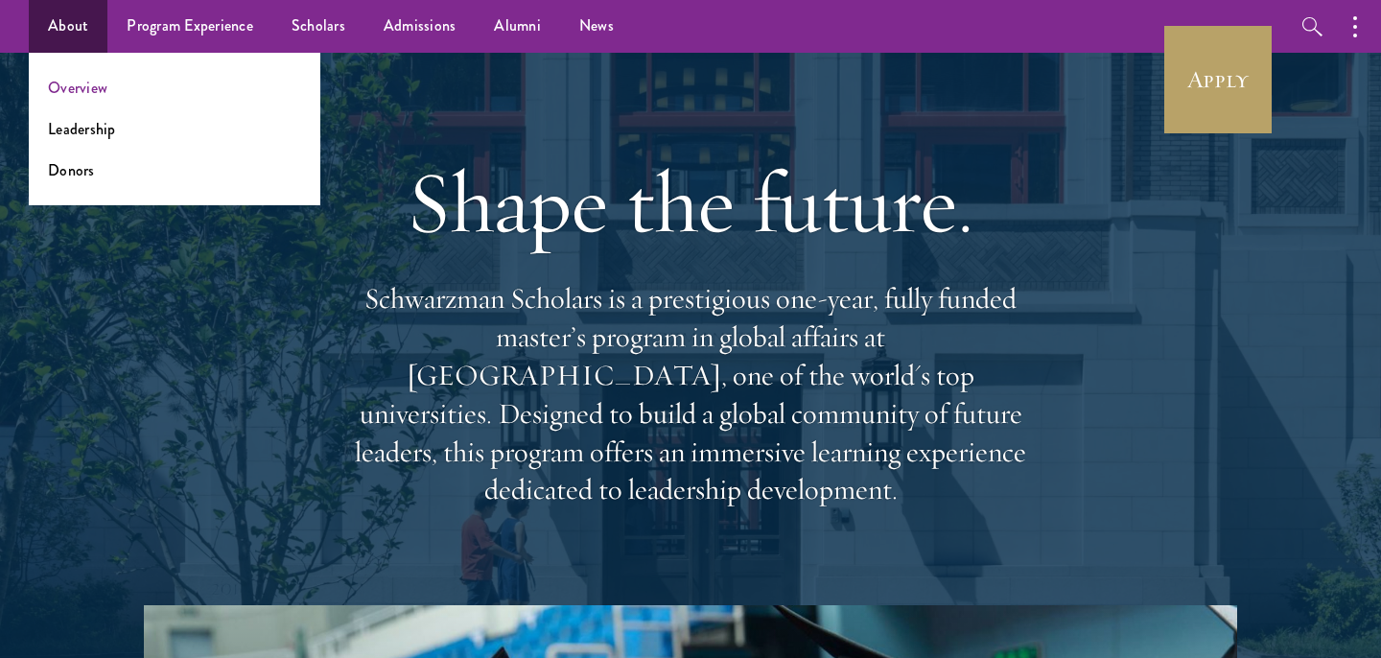  What do you see at coordinates (71, 170) in the screenshot?
I see `a: Donors` at bounding box center [71, 170].